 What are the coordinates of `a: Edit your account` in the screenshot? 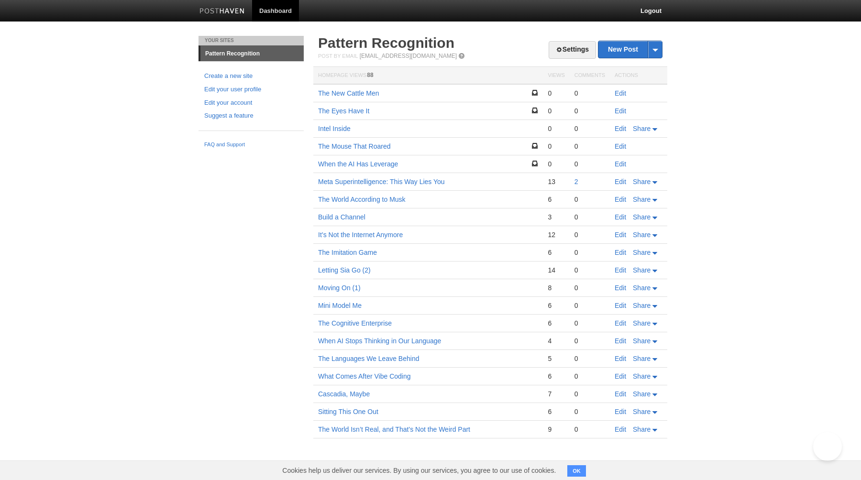 It's located at (251, 103).